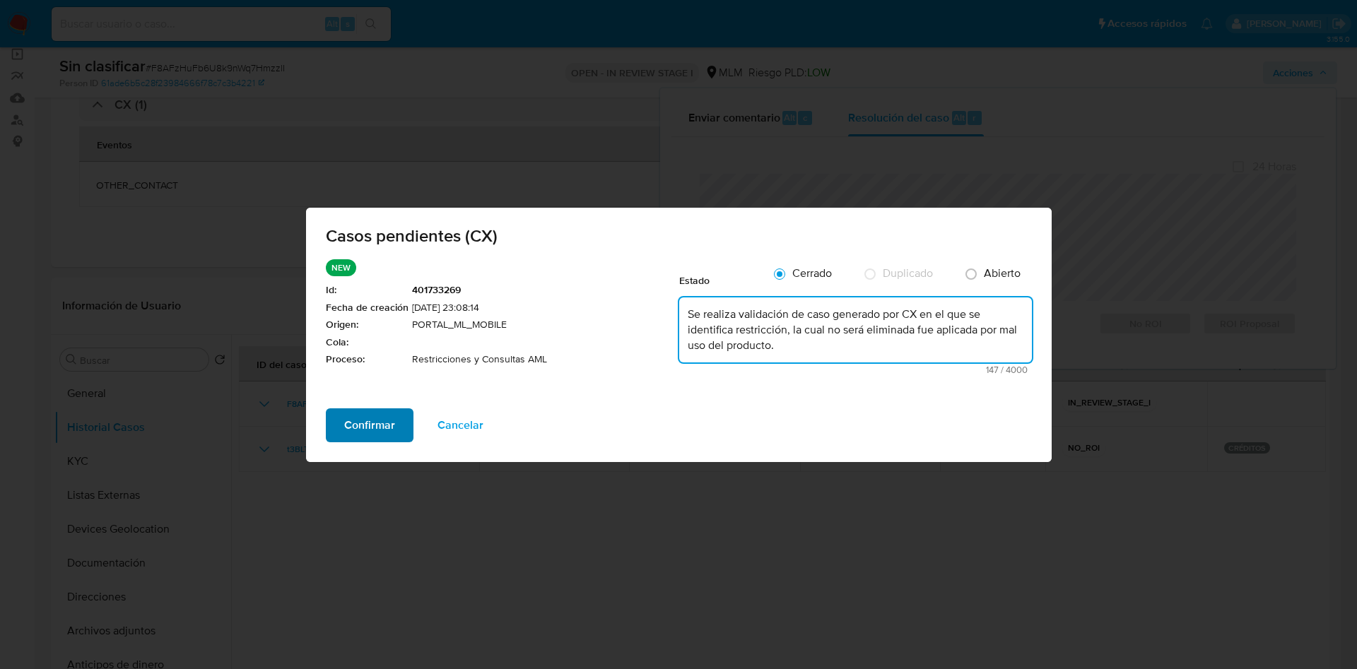 The width and height of the screenshot is (1357, 669). What do you see at coordinates (679, 236) in the screenshot?
I see `span: Casos pendientes (CX)` at bounding box center [679, 236].